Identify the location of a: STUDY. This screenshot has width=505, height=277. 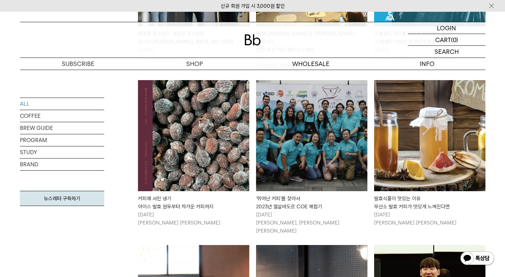
(62, 152).